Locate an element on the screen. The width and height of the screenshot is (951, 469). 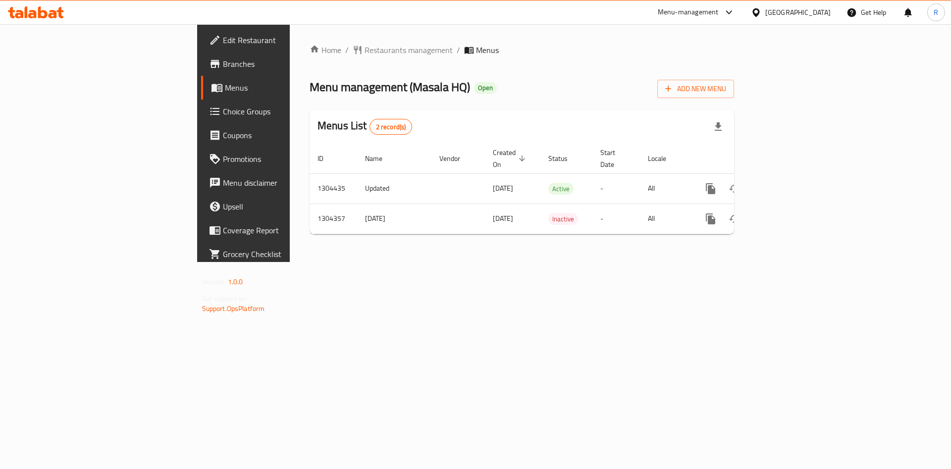
span: ID is located at coordinates (327, 158).